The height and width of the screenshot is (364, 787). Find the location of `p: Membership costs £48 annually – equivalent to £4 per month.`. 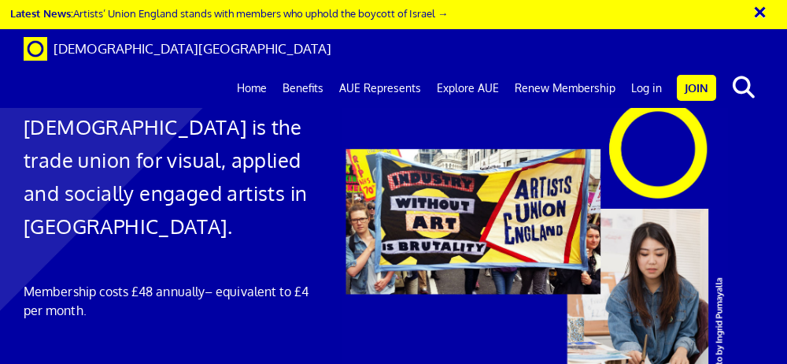

p: Membership costs £48 annually – equivalent to £4 per month. is located at coordinates (171, 301).